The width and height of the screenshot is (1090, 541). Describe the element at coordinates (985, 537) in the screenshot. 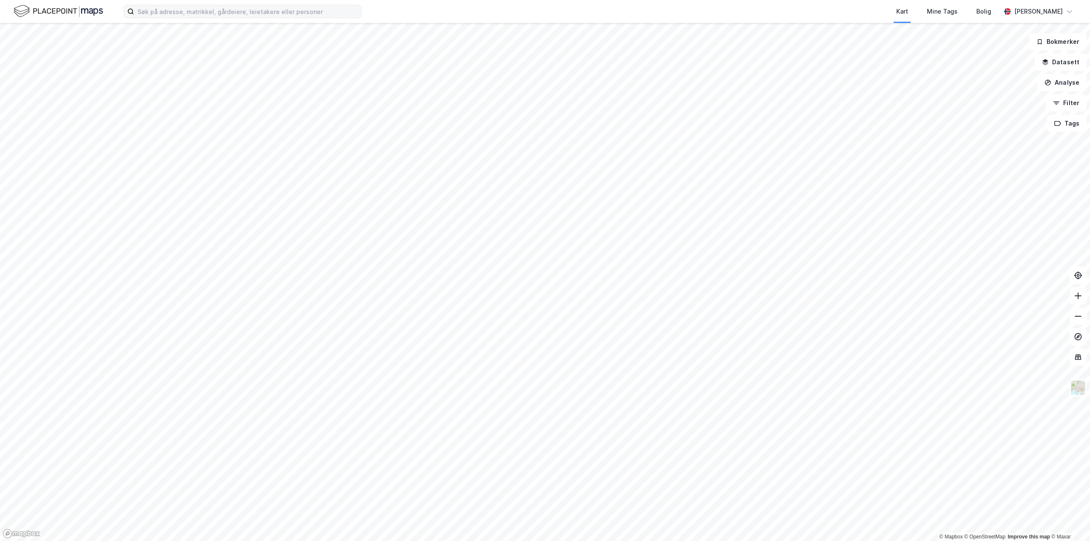

I see `a: OpenStreetMap` at that location.